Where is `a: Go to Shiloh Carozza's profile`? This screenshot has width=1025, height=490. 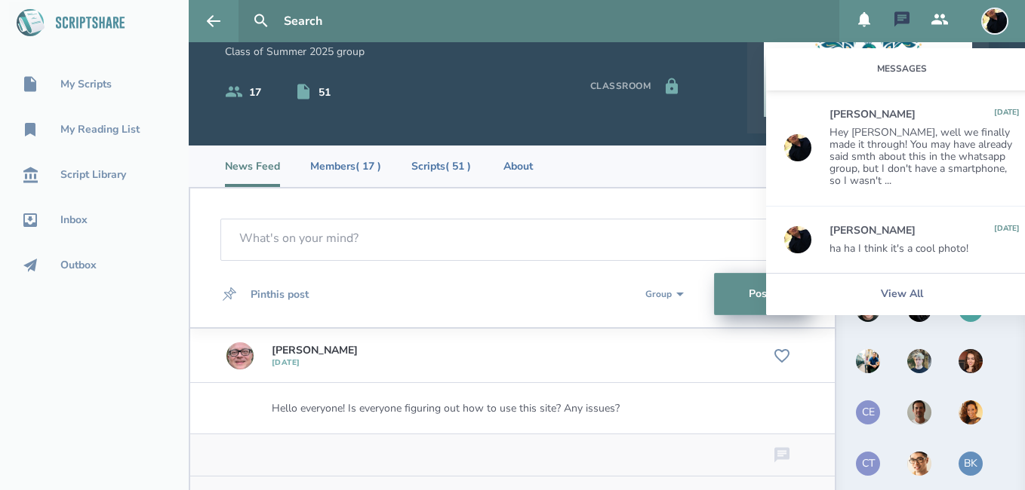
a: Go to Shiloh Carozza's profile is located at coordinates (973, 361).